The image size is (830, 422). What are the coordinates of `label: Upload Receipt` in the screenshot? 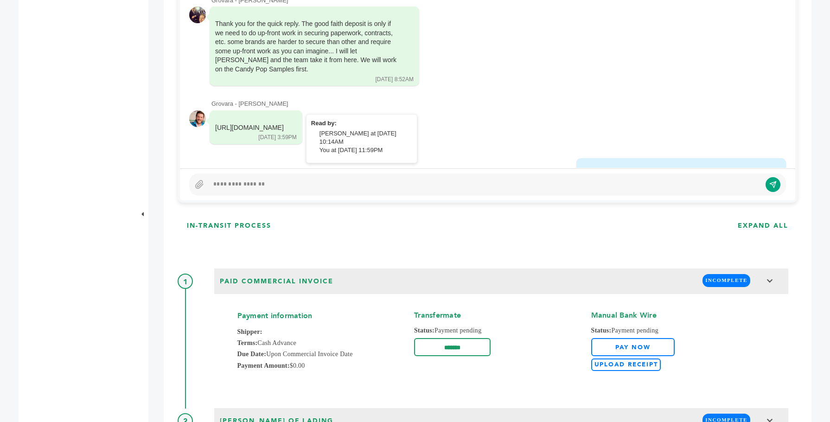 It's located at (626, 365).